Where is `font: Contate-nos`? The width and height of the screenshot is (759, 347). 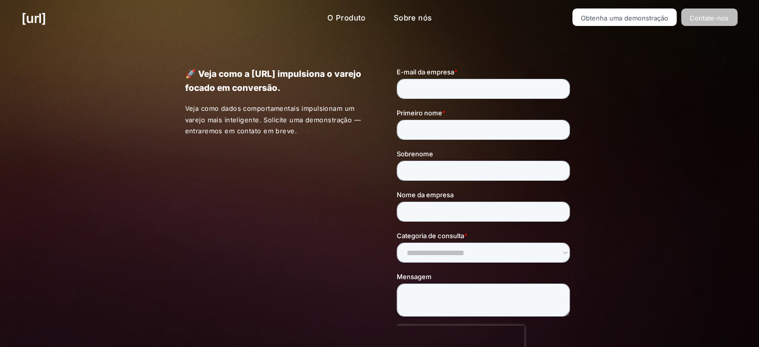 font: Contate-nos is located at coordinates (709, 18).